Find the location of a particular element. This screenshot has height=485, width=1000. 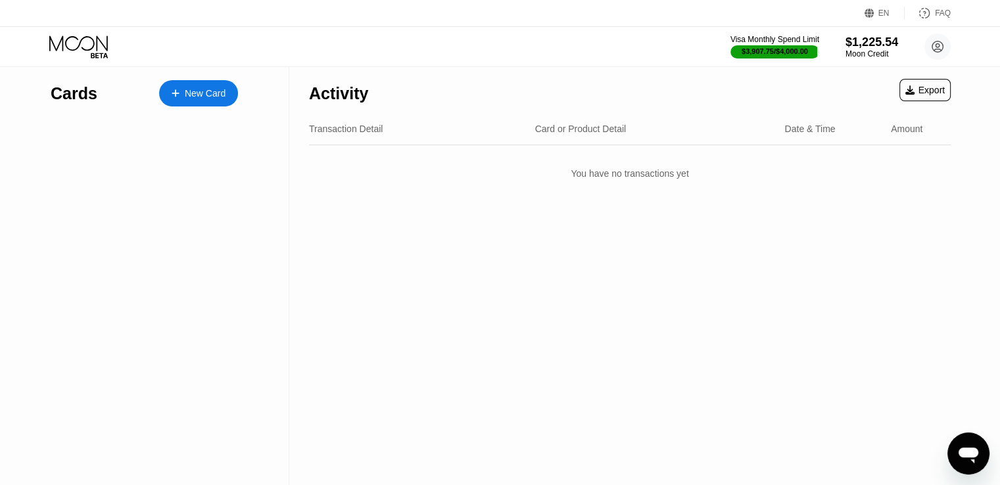

div: You have no transactions yet is located at coordinates (630, 174).